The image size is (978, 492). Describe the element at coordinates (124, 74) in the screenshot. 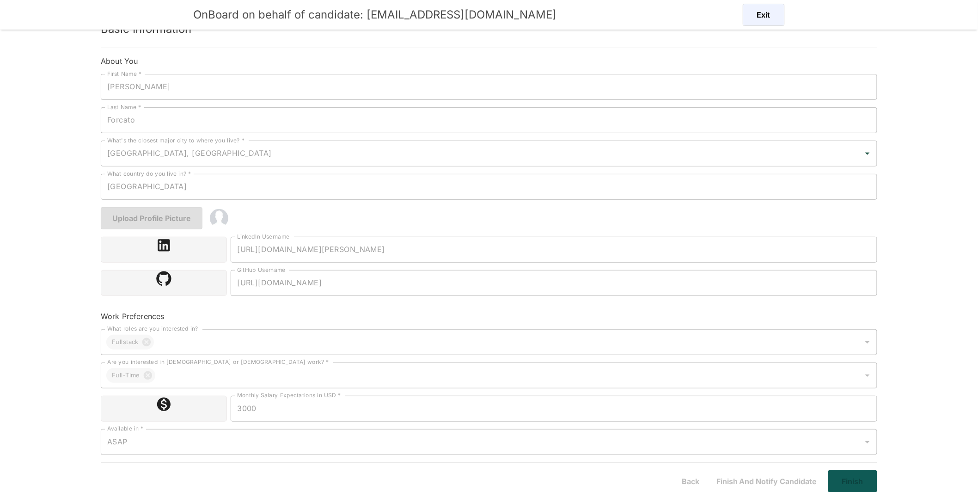

I see `label: First Name *` at that location.